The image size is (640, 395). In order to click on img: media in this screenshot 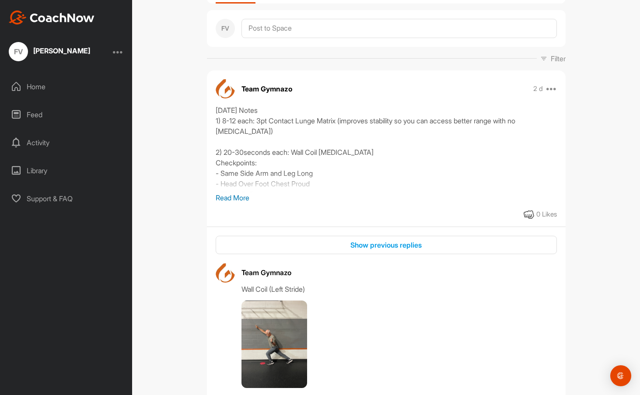, I will do `click(274, 344)`.